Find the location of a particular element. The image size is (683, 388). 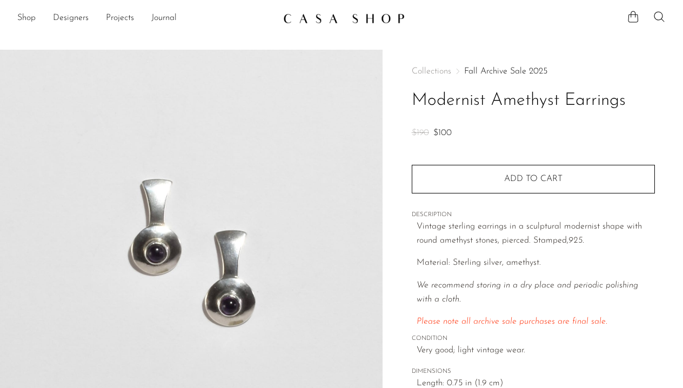

span: $100 is located at coordinates (443, 133).